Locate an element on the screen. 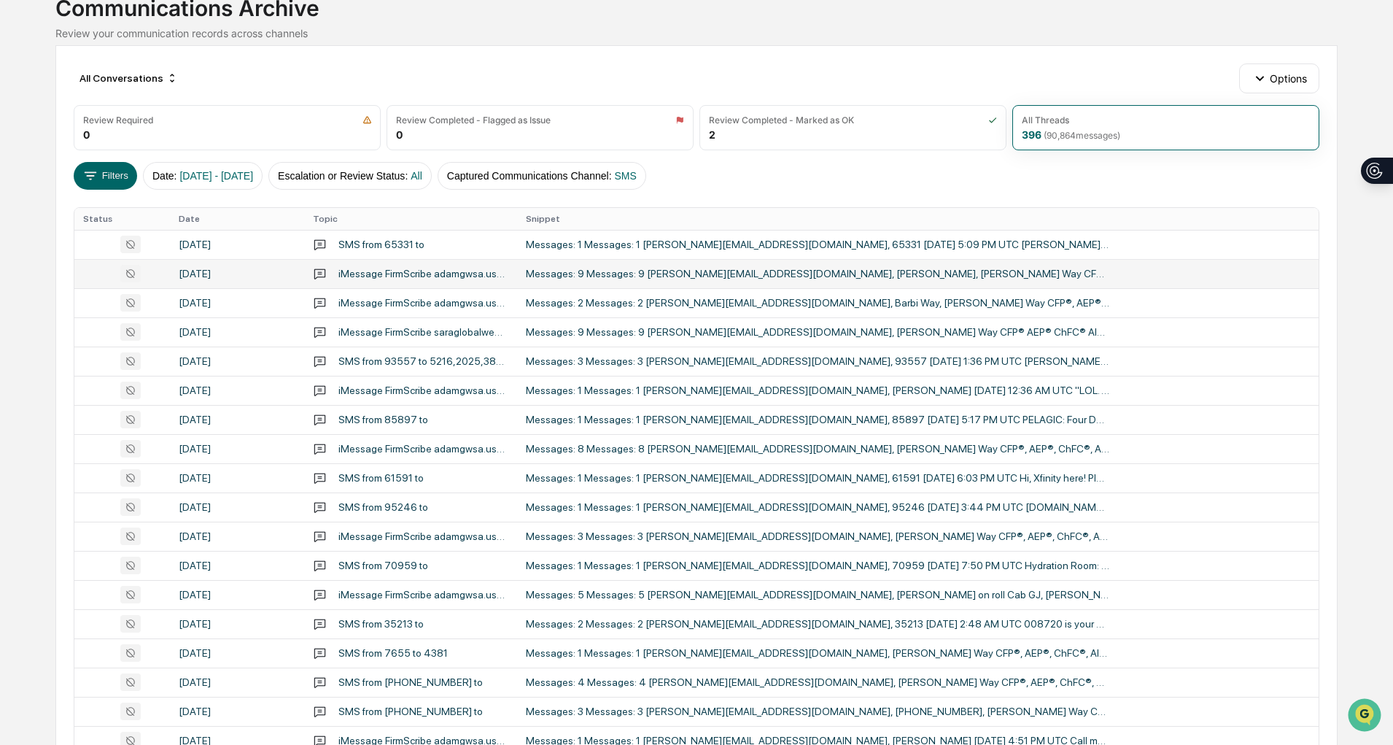 Image resolution: width=1393 pixels, height=745 pixels. div: SMS from 95246 to is located at coordinates (383, 507).